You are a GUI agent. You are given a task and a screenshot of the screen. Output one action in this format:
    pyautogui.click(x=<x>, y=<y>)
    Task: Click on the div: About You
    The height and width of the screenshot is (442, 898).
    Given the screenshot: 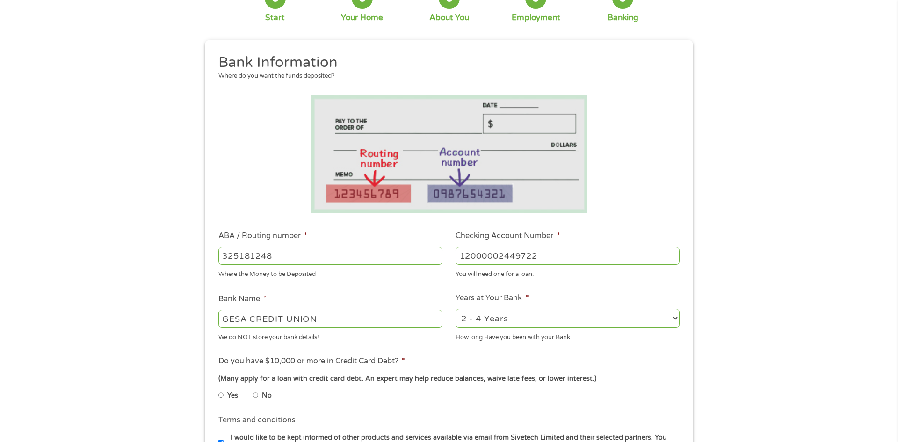 What is the action you would take?
    pyautogui.click(x=449, y=18)
    